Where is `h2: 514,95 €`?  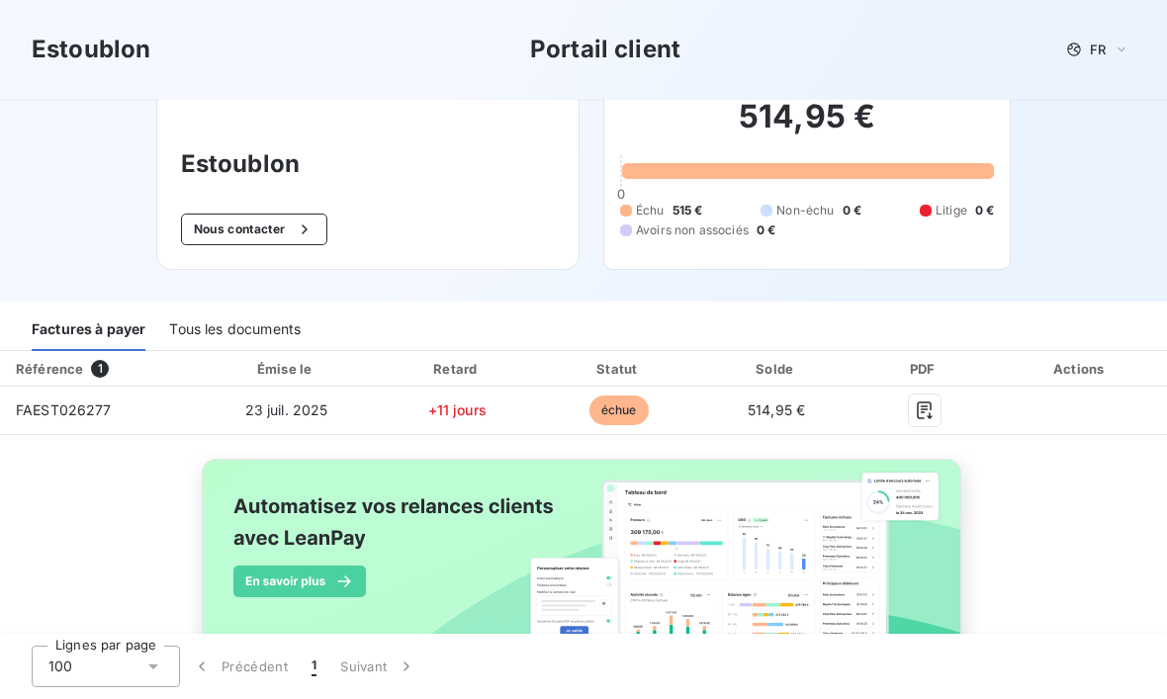 h2: 514,95 € is located at coordinates (807, 127).